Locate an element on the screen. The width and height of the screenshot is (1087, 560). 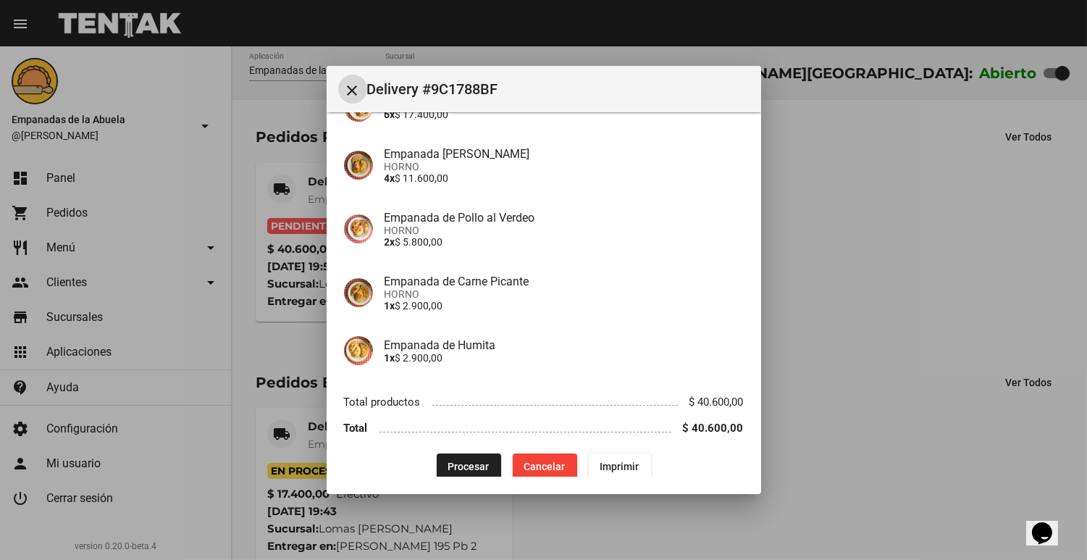
p: $ 17.400,00 is located at coordinates (564, 114).